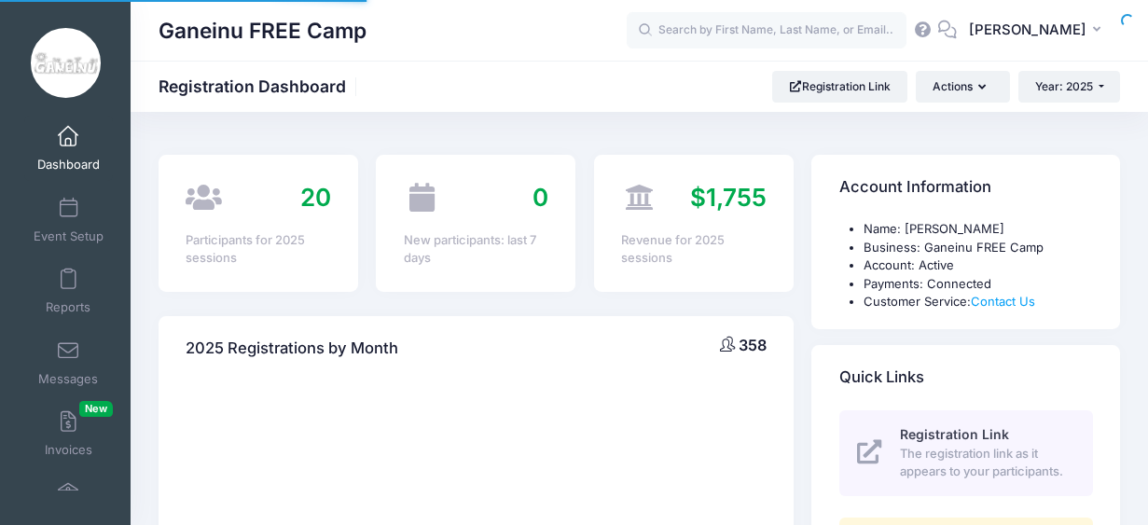  What do you see at coordinates (963, 87) in the screenshot?
I see `button: Actions` at bounding box center [963, 87].